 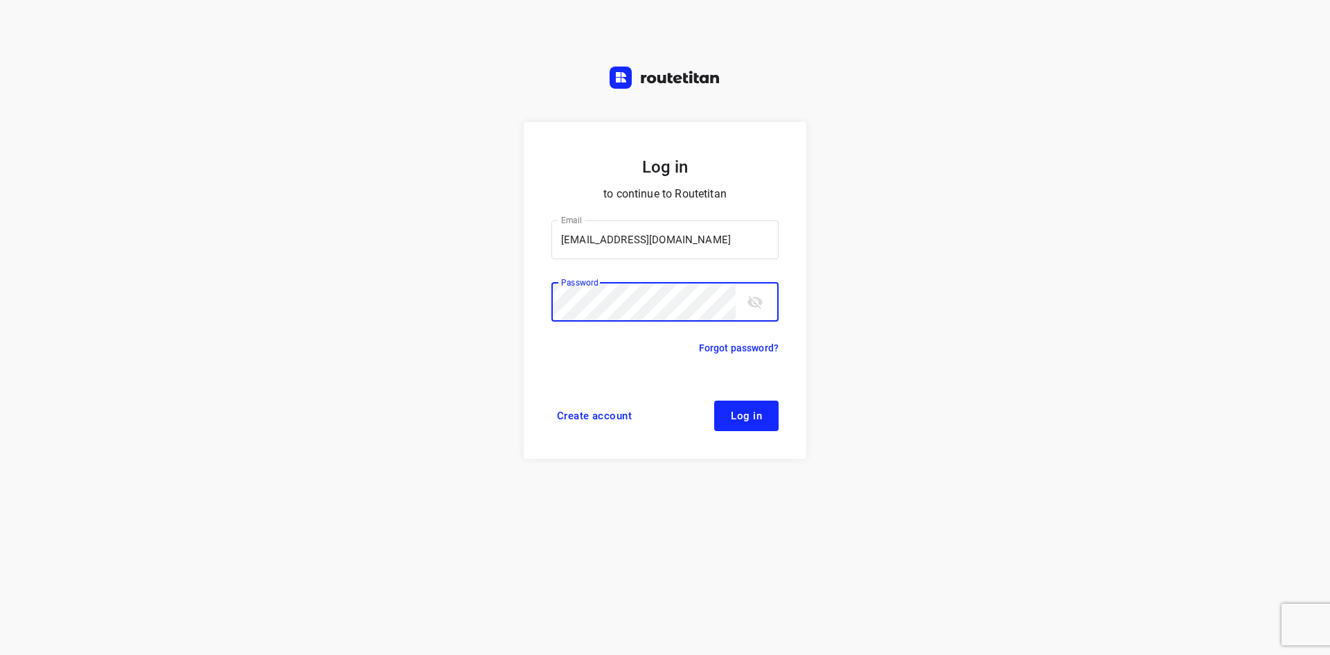 I want to click on span: Create account, so click(x=594, y=416).